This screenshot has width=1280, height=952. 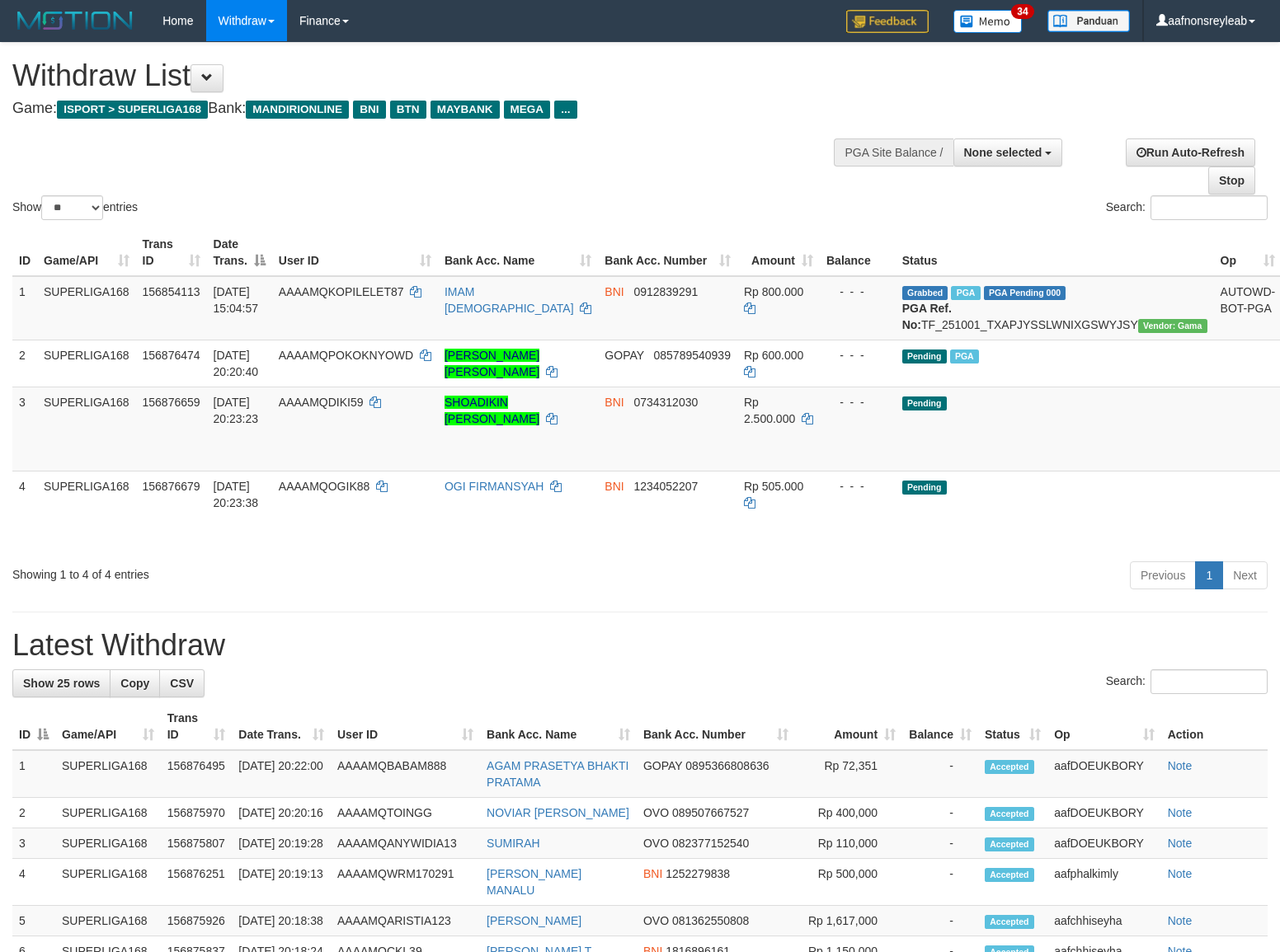 I want to click on span: PGA Pending, so click(x=1025, y=293).